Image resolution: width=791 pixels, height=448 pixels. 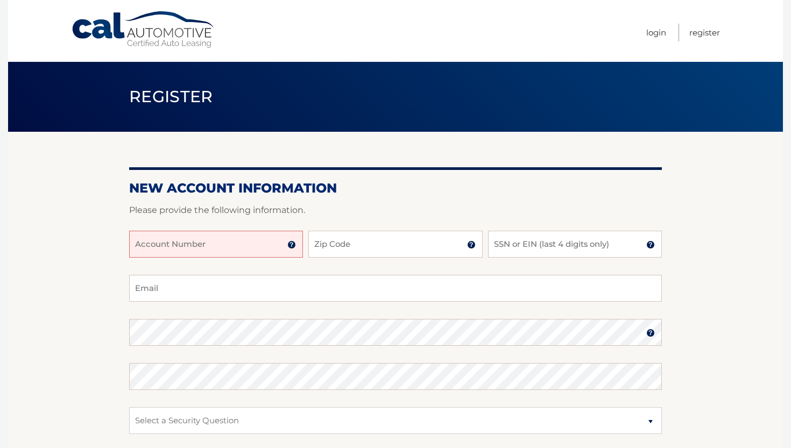 I want to click on input: Email, so click(x=395, y=288).